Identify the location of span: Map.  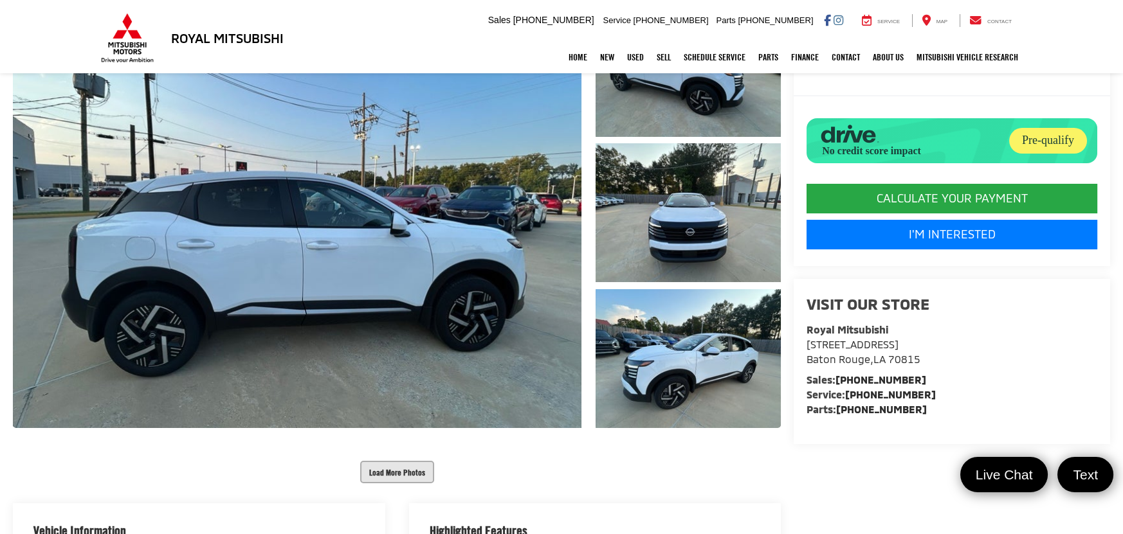
(941, 21).